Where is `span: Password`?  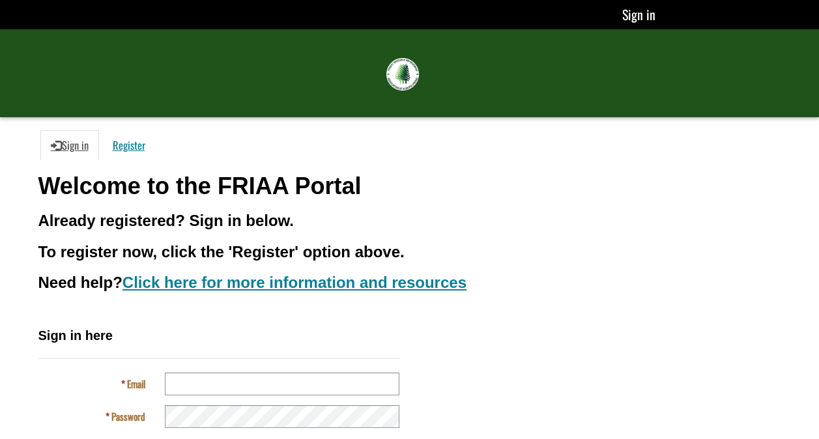
span: Password is located at coordinates (128, 416).